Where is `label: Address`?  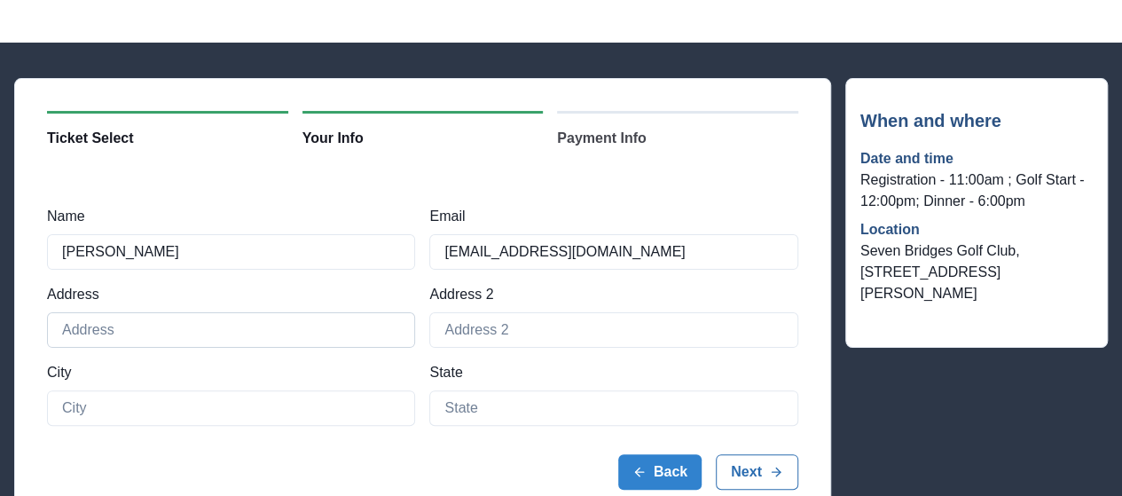 label: Address is located at coordinates (225, 294).